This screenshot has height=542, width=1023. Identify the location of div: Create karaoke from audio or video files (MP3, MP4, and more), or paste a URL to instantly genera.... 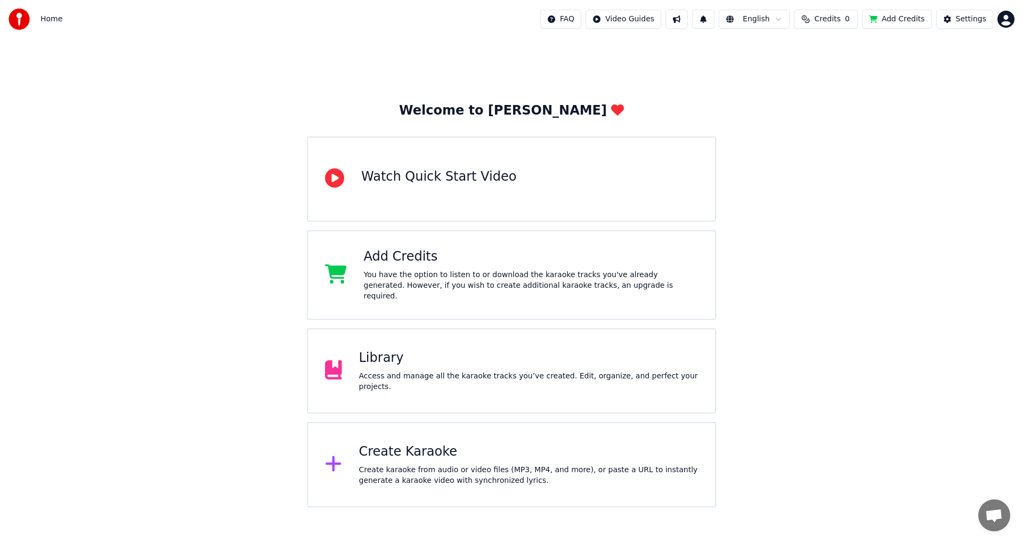
(529, 475).